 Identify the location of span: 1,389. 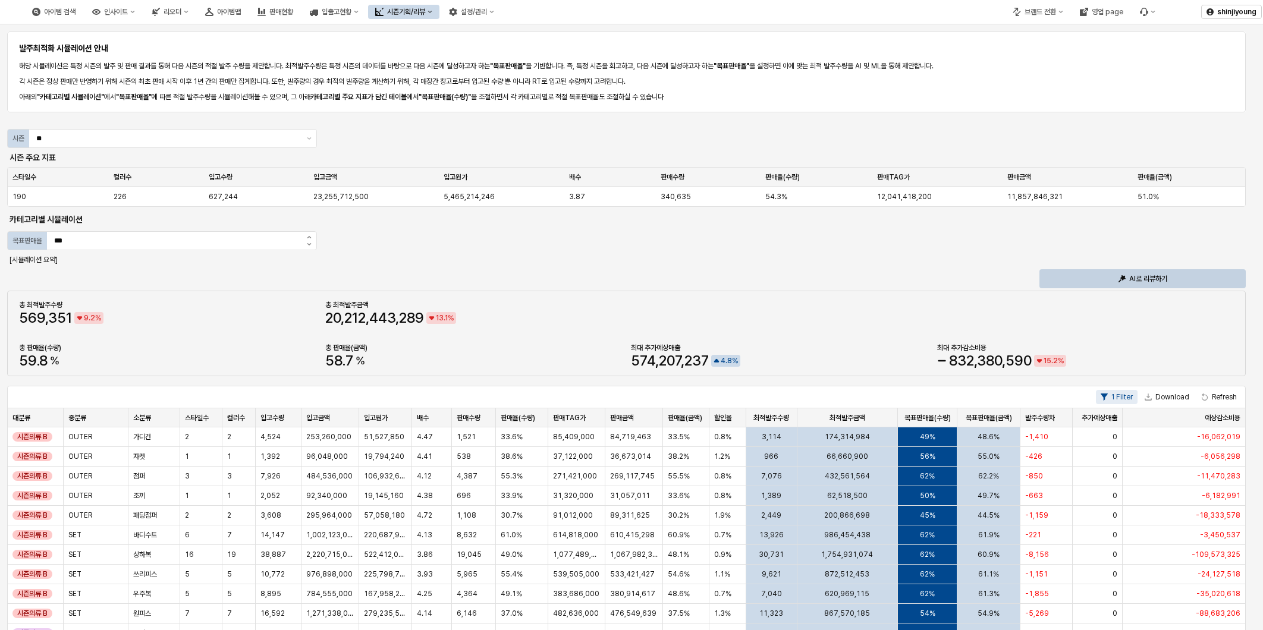
(771, 496).